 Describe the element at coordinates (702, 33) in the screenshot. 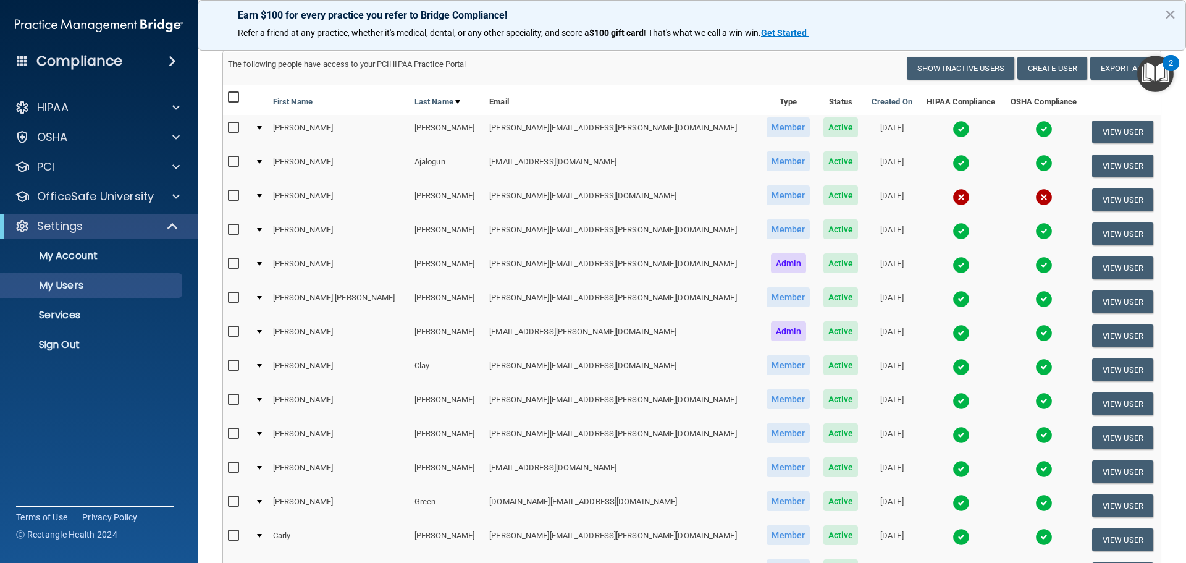

I see `span: ! That's what we call a win-win.` at that location.